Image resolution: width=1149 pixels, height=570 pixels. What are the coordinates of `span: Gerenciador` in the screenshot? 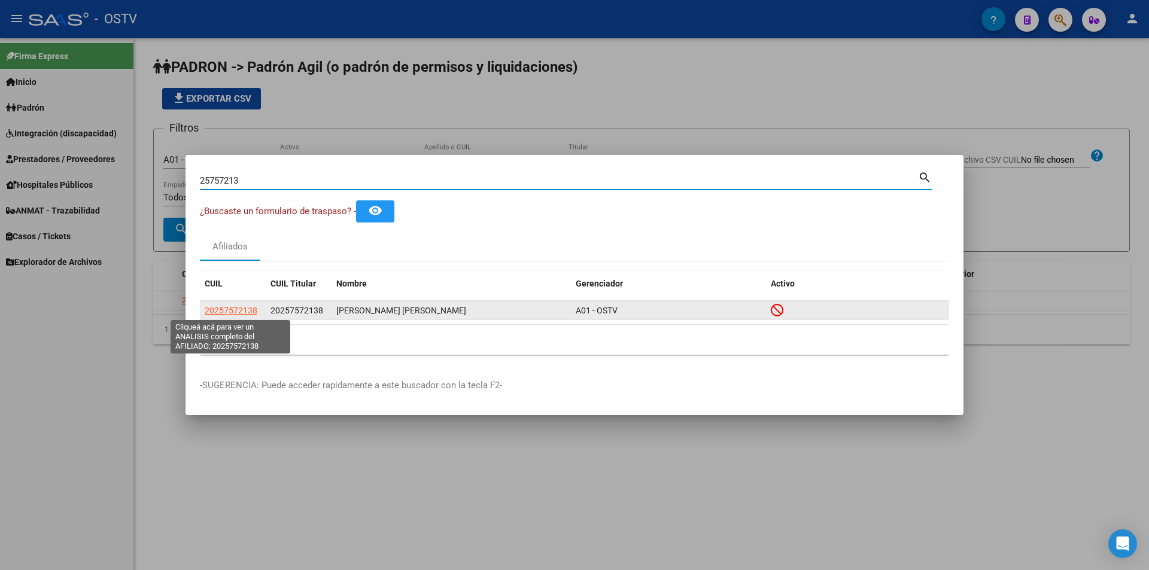 It's located at (599, 284).